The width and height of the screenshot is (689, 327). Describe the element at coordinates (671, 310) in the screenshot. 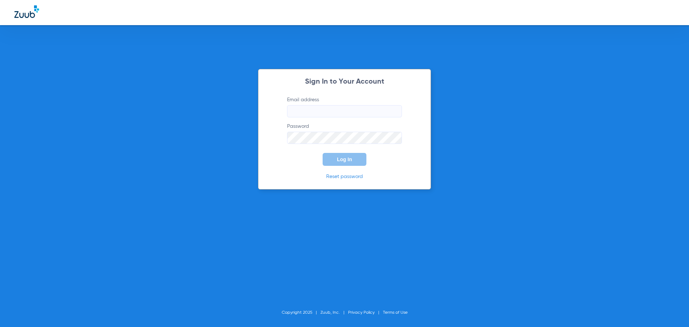

I see `div: Chat Widget` at that location.